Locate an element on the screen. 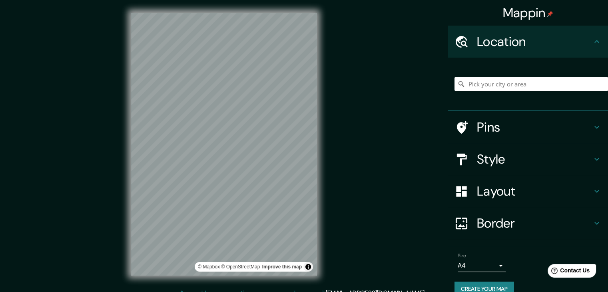  h4: Mappin is located at coordinates (528, 13).